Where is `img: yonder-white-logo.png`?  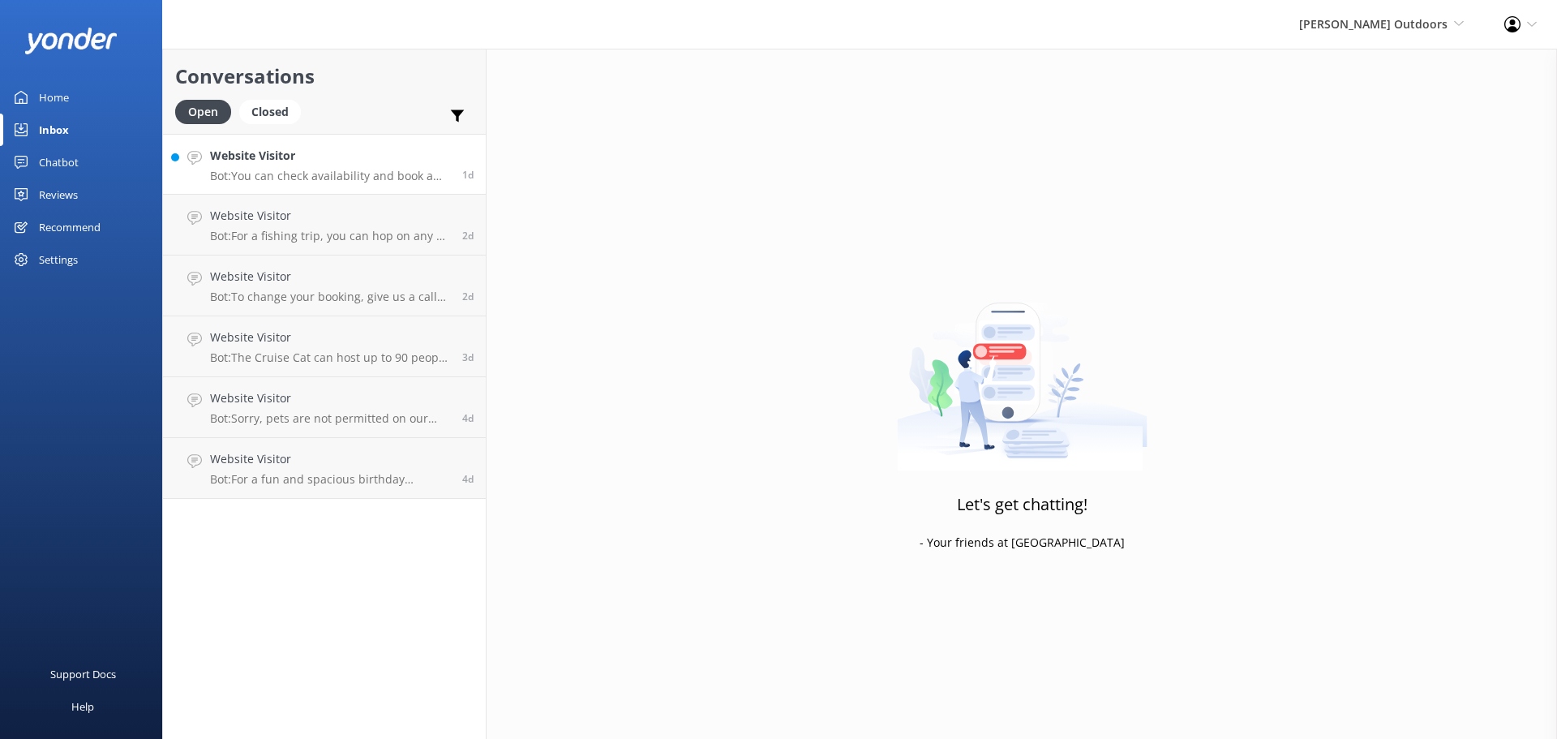 img: yonder-white-logo.png is located at coordinates (71, 41).